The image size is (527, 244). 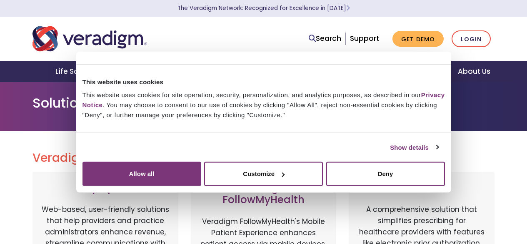 I want to click on a: Privacy Notice, so click(x=264, y=100).